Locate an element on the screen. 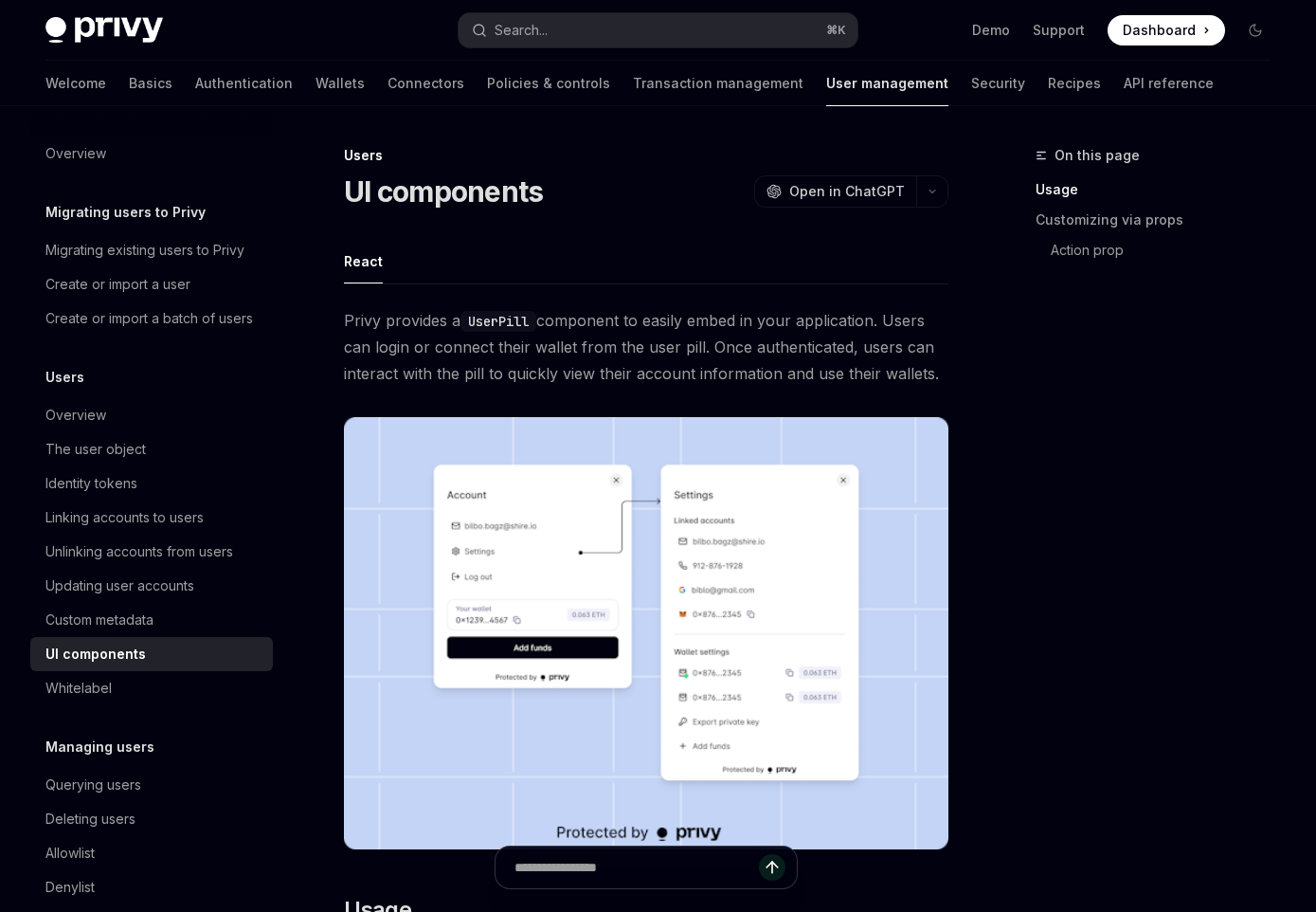 The height and width of the screenshot is (912, 1316). div: Identity tokens is located at coordinates (91, 484).